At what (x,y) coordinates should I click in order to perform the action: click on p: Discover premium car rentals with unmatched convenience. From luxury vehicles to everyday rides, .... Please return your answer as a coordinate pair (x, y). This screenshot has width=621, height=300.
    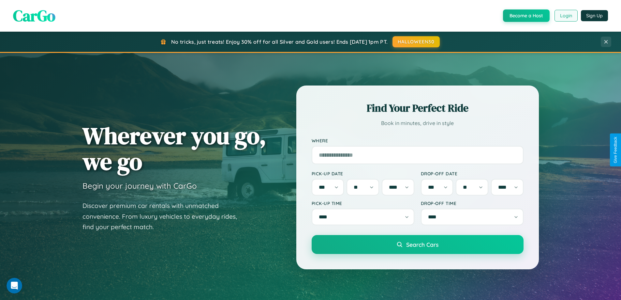
    Looking at the image, I should click on (164, 216).